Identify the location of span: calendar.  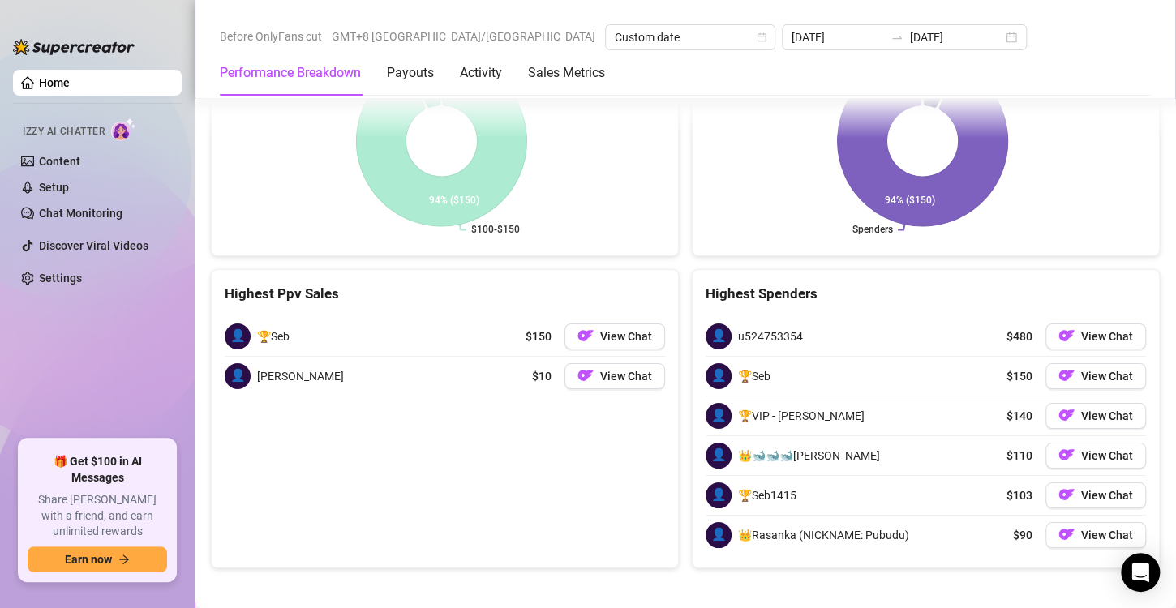
(761, 37).